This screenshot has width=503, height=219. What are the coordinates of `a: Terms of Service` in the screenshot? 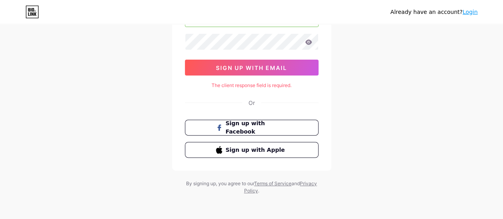 It's located at (273, 183).